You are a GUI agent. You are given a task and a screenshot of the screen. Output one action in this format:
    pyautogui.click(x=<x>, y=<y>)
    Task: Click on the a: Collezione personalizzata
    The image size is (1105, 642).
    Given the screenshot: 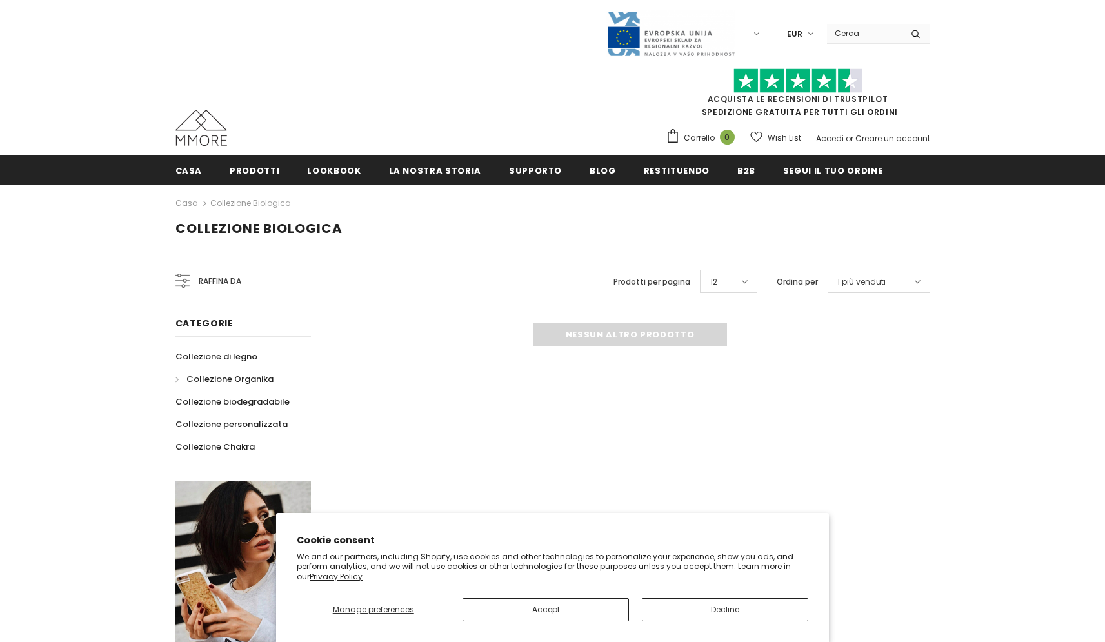 What is the action you would take?
    pyautogui.click(x=232, y=424)
    